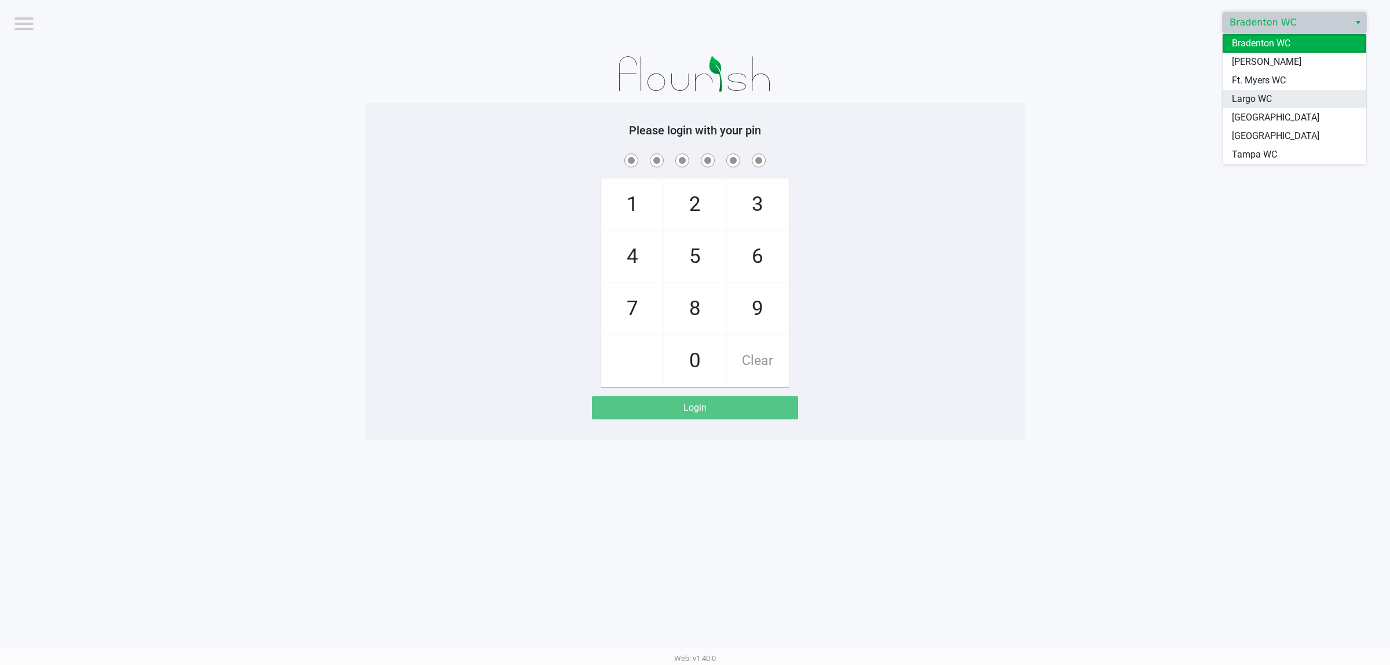 Image resolution: width=1390 pixels, height=665 pixels. I want to click on span: Tampa WC, so click(1255, 155).